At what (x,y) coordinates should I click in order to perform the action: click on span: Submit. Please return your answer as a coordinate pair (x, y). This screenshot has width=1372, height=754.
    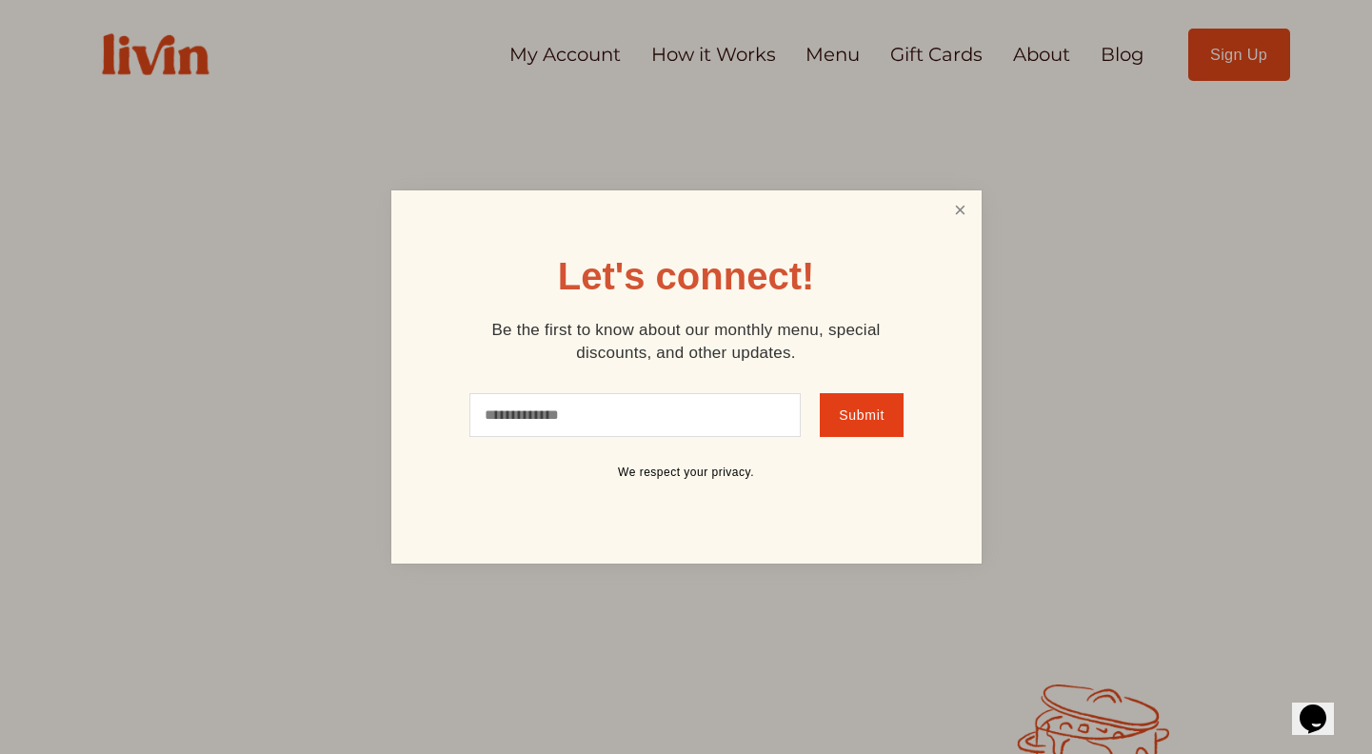
    Looking at the image, I should click on (861, 415).